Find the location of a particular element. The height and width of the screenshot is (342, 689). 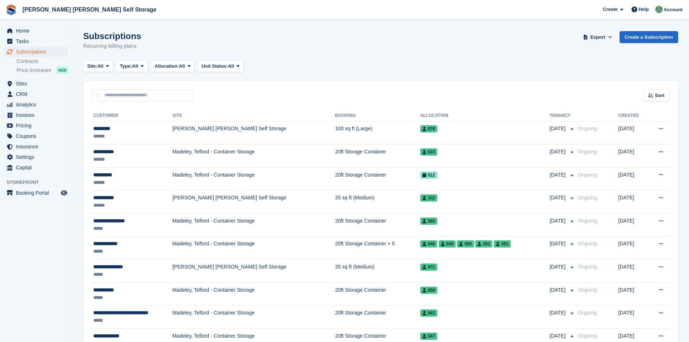

img: stora-icon-8386f47178a22dfd0bd8f6a31ec36ba5ce8667c1dd55bd0f319d3a0aa187defe.svg is located at coordinates (11, 10).